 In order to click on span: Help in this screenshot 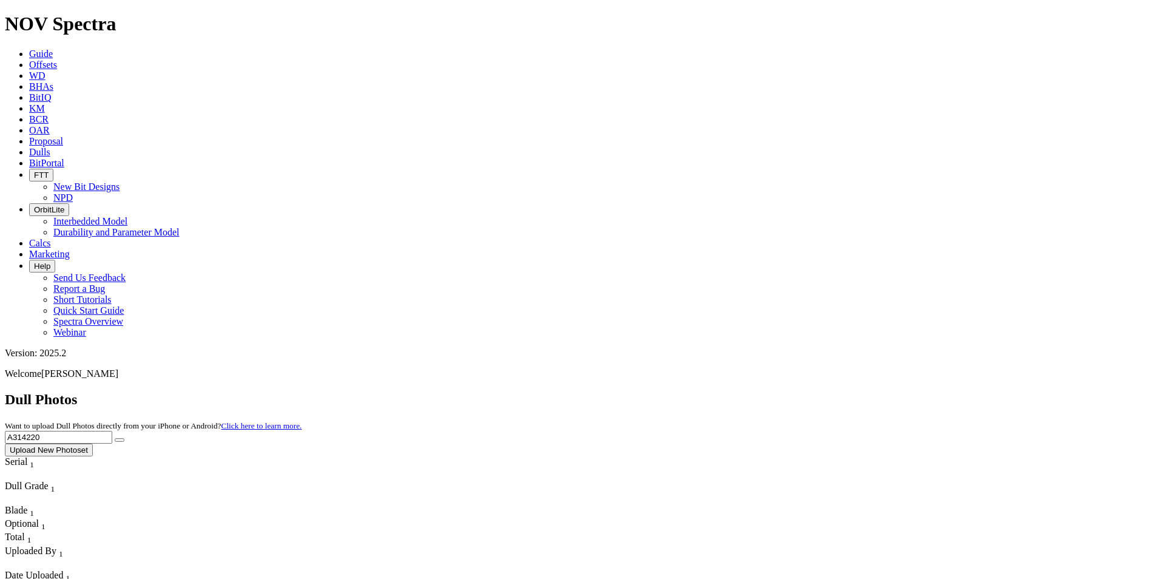, I will do `click(42, 266)`.